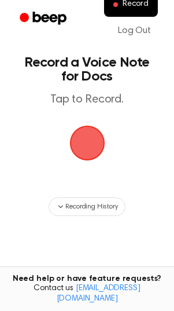 Image resolution: width=174 pixels, height=311 pixels. Describe the element at coordinates (92, 207) in the screenshot. I see `span: Recording History` at that location.